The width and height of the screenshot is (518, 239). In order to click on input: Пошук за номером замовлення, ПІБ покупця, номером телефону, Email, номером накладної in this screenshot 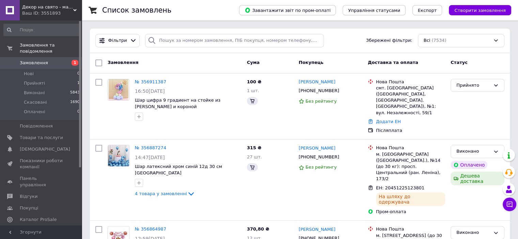, I will do `click(234, 40)`.